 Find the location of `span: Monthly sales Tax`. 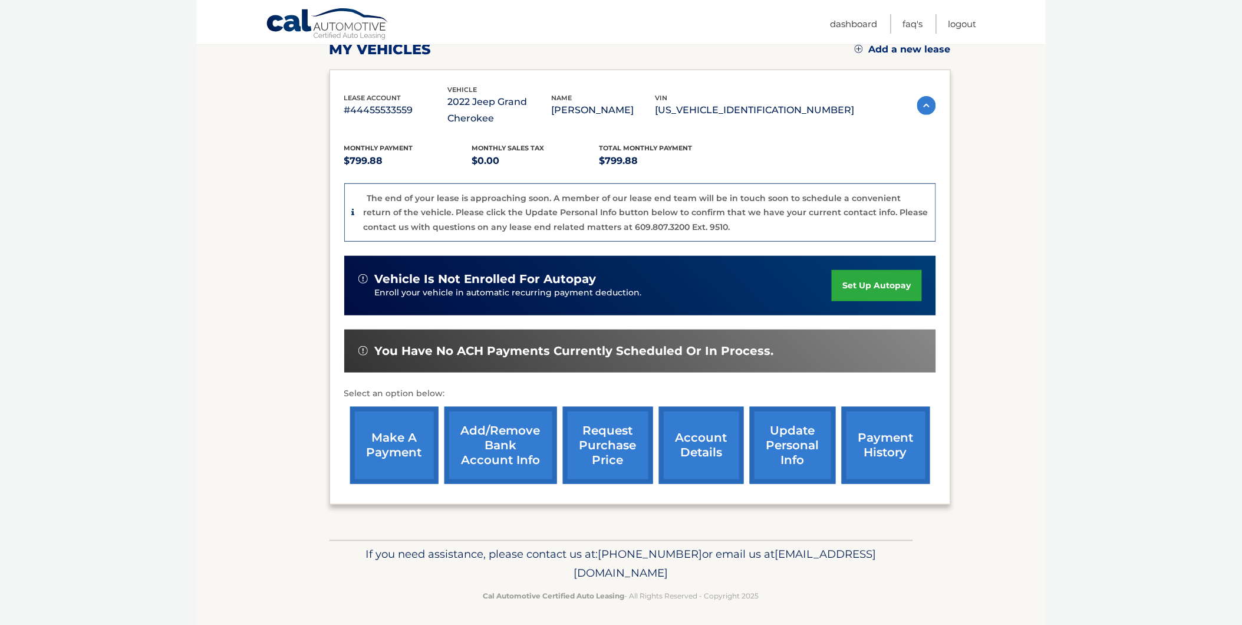

span: Monthly sales Tax is located at coordinates (508, 148).